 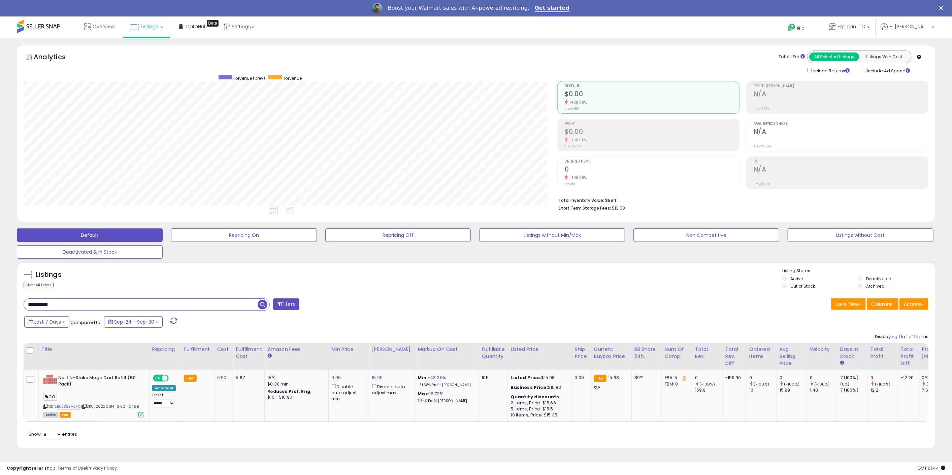 I want to click on div: 10 Items, Price: $15.35, so click(x=539, y=415).